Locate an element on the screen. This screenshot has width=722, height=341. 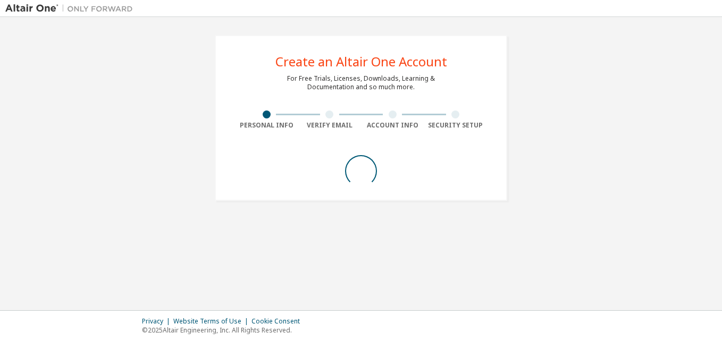
div: Website Terms of Use is located at coordinates (212, 322).